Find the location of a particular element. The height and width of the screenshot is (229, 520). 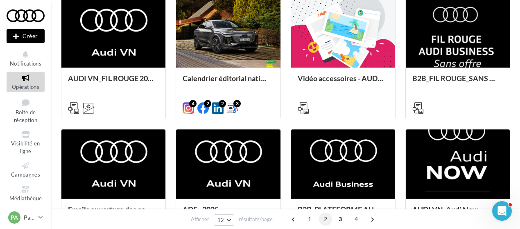

div: Nouvelle campagne is located at coordinates (25, 36).